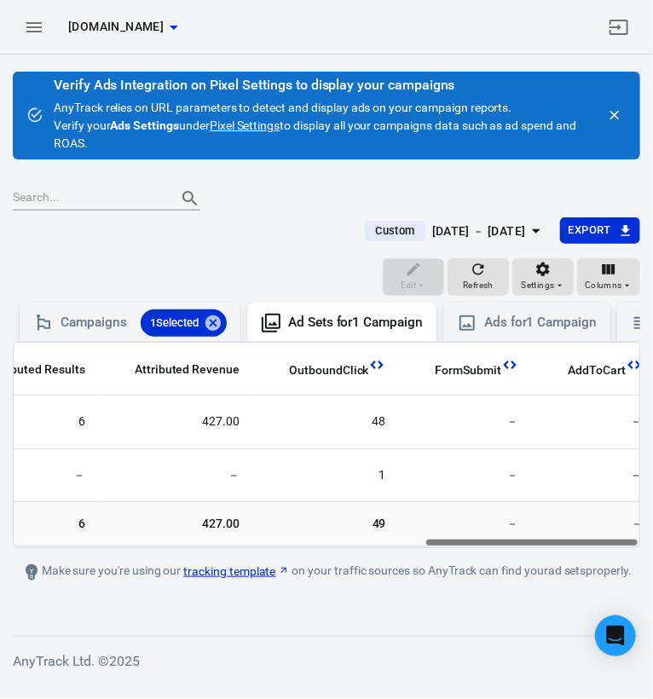 Image resolution: width=653 pixels, height=699 pixels. What do you see at coordinates (323, 85) in the screenshot?
I see `div: Verify Ads Integration on Pixel Settings to display your campaigns` at bounding box center [323, 85].